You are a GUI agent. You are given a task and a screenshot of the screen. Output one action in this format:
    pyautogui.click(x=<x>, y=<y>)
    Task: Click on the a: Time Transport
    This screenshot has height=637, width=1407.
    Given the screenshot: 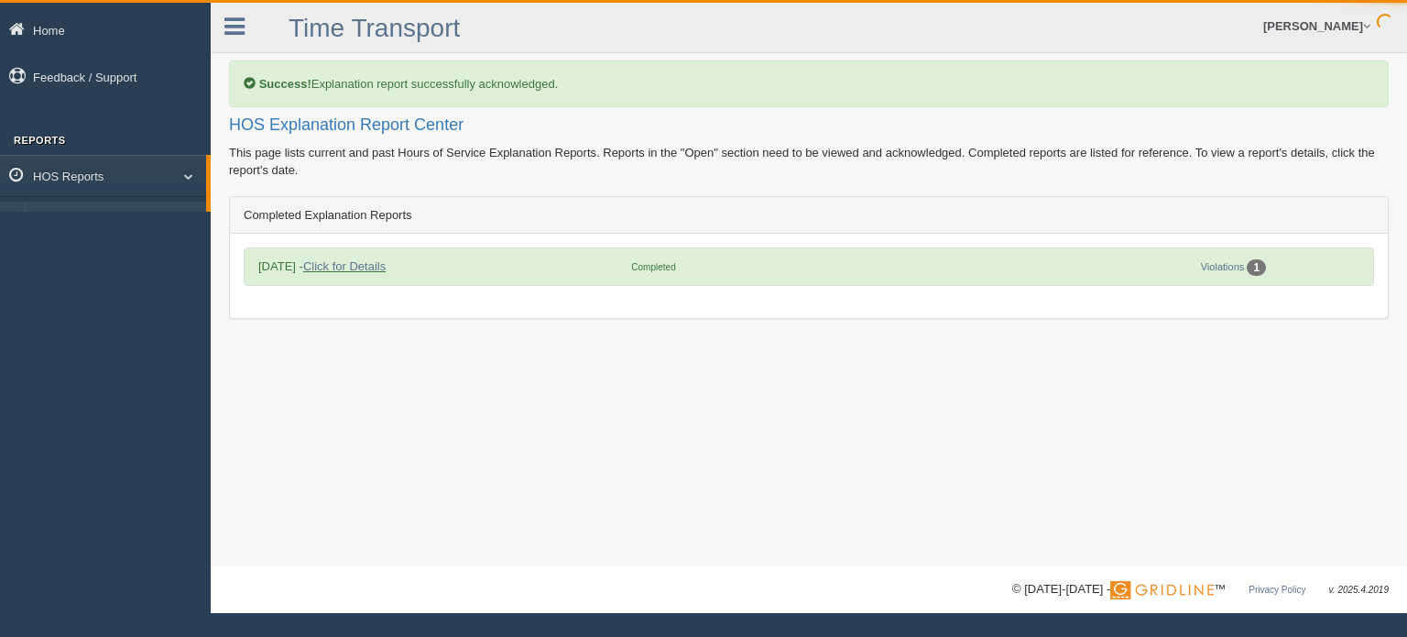 What is the action you would take?
    pyautogui.click(x=374, y=27)
    